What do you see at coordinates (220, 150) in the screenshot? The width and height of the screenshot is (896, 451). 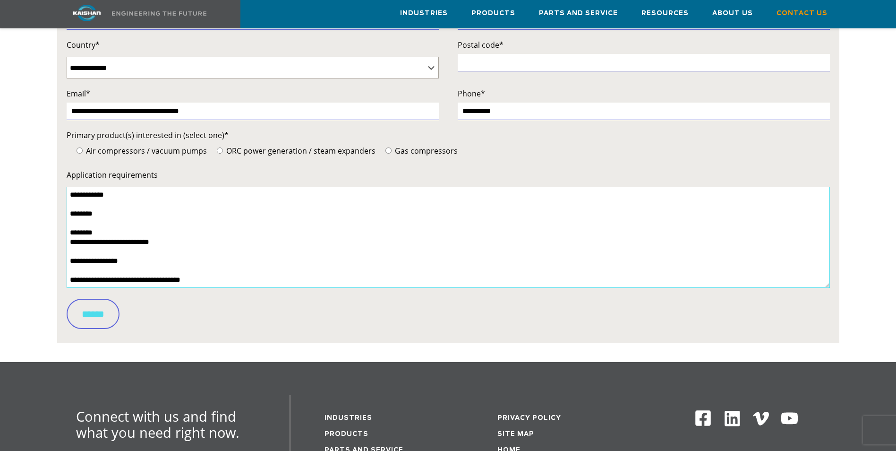 I see `input: ORC power generation / steam expanders` at bounding box center [220, 150].